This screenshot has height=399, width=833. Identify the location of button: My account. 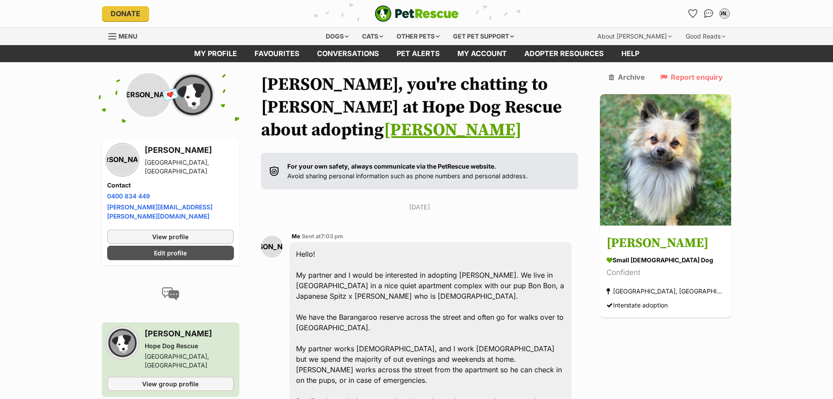
(725, 14).